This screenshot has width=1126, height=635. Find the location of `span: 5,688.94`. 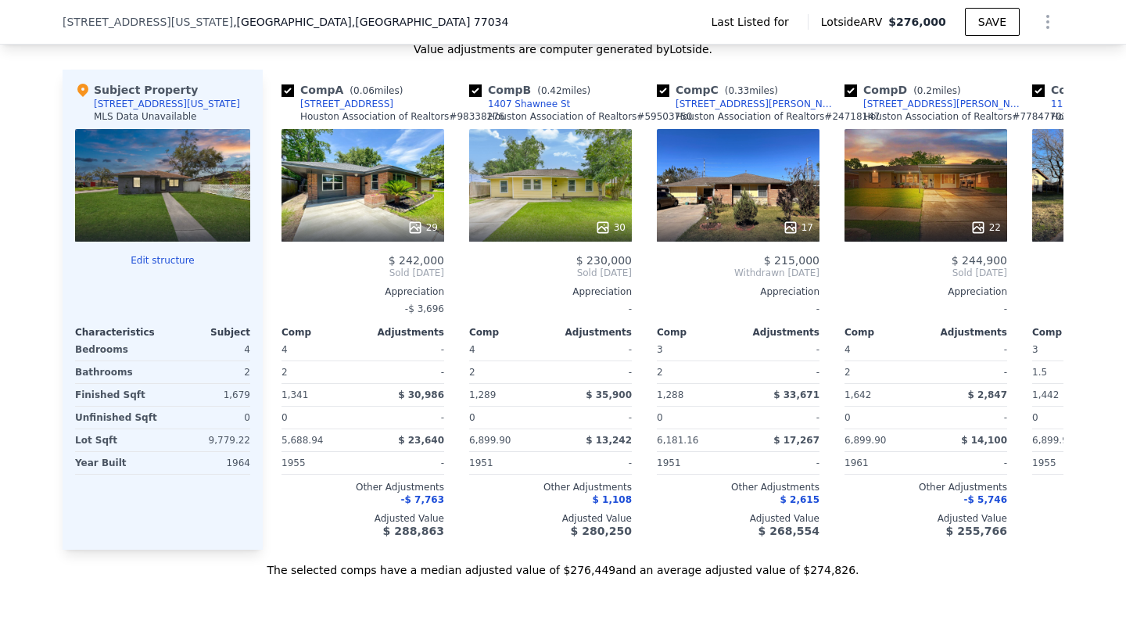

span: 5,688.94 is located at coordinates (302, 440).